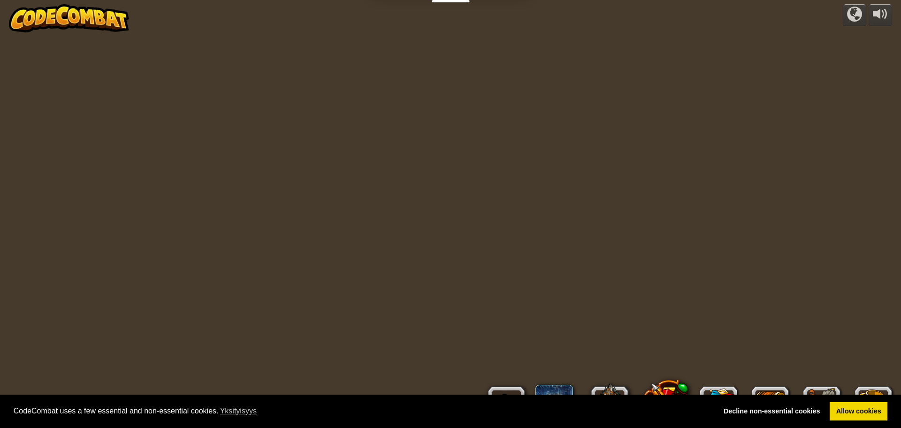 The image size is (901, 428). What do you see at coordinates (855, 15) in the screenshot?
I see `button: Kampanjat` at bounding box center [855, 15].